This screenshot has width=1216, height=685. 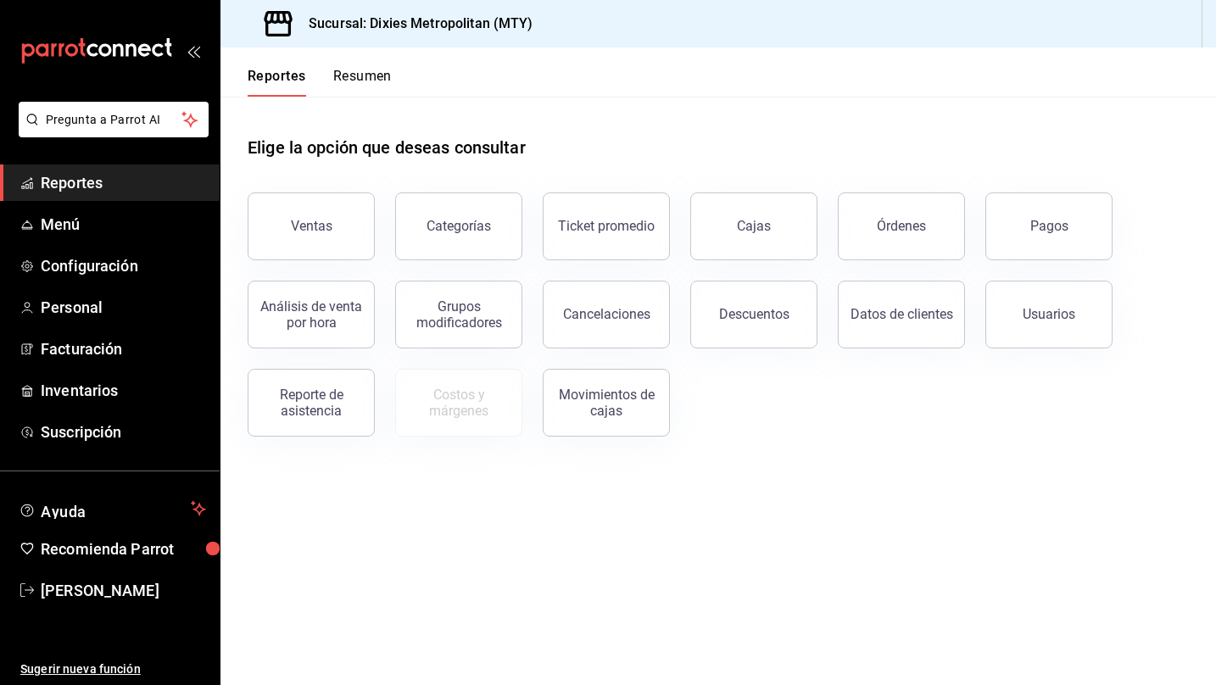 I want to click on button: Usuarios, so click(x=1049, y=315).